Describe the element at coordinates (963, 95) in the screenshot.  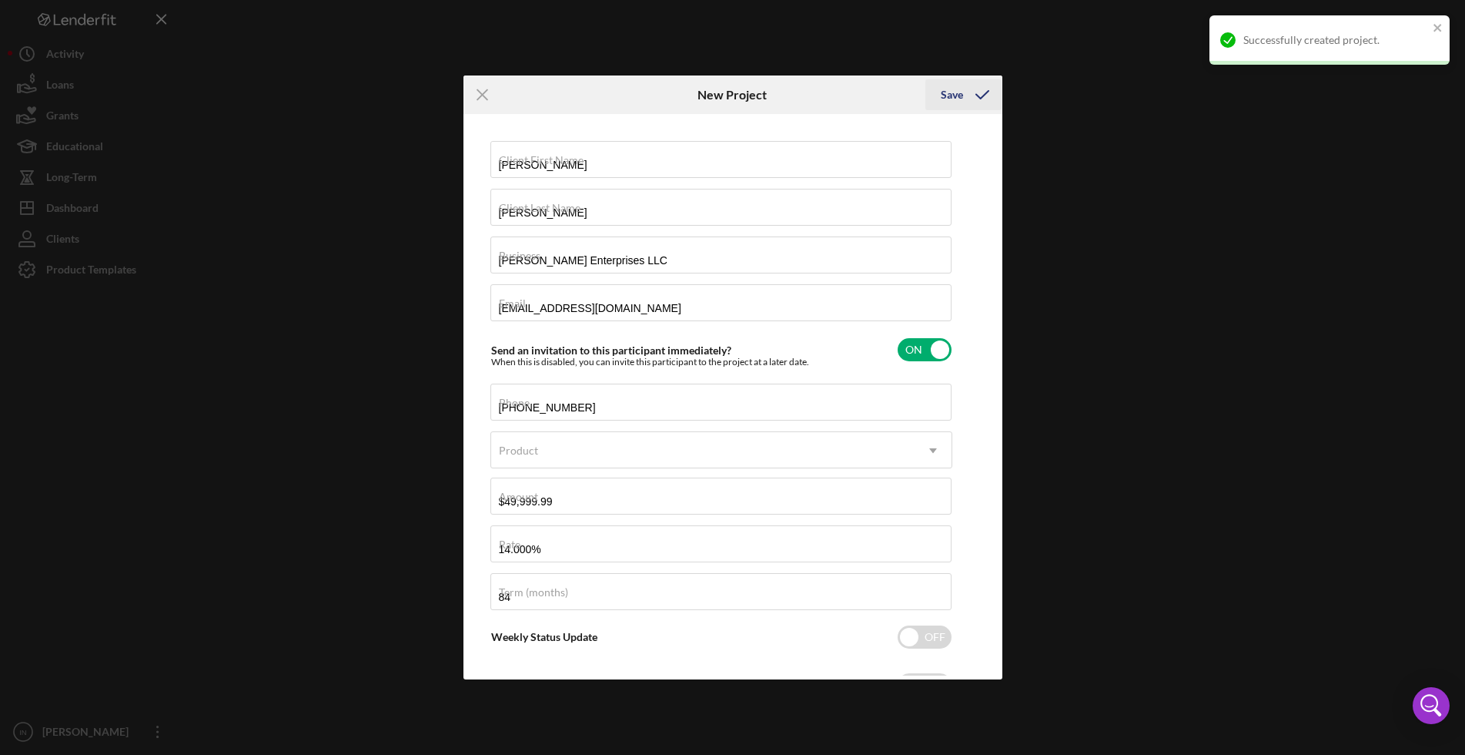
I see `button: Save` at that location.